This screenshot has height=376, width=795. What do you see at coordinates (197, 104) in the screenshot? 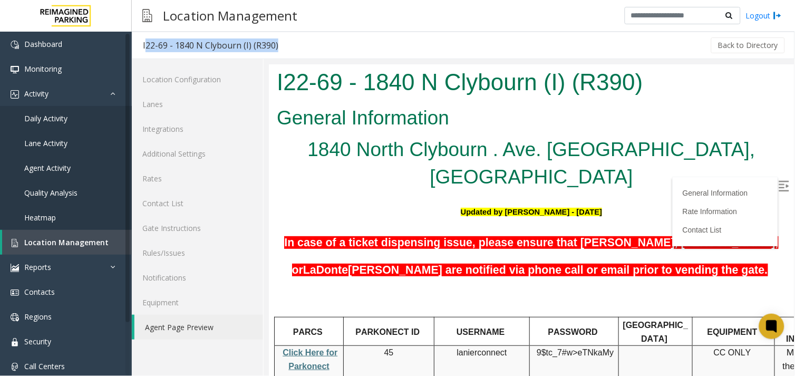
I see `a: Lanes` at bounding box center [197, 104].